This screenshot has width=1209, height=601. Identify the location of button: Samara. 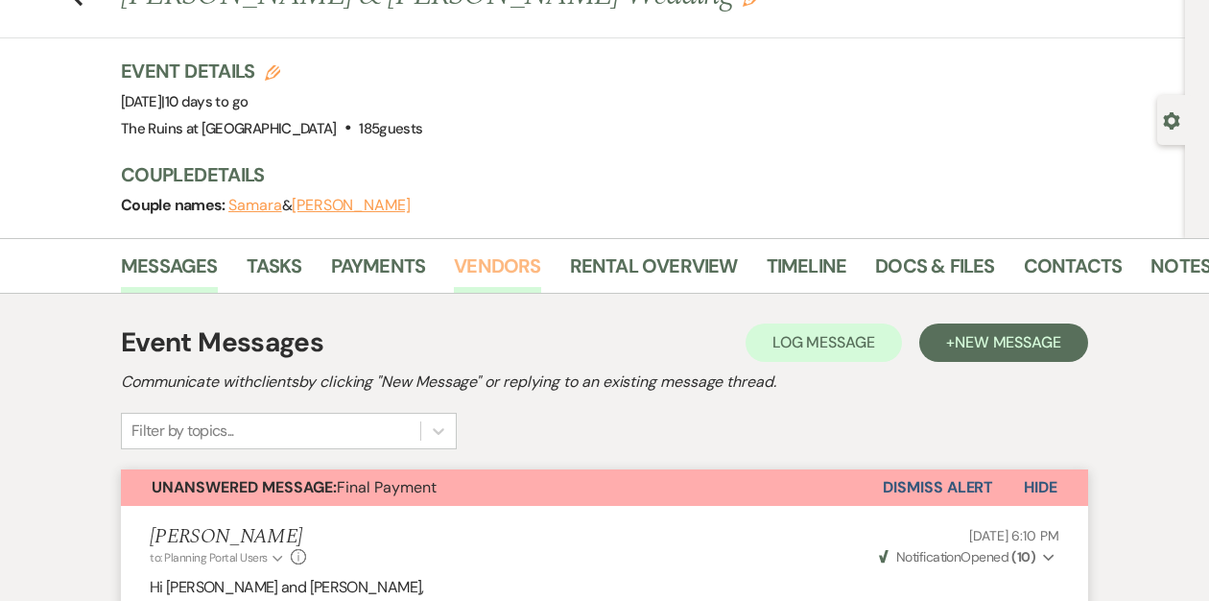
(255, 205).